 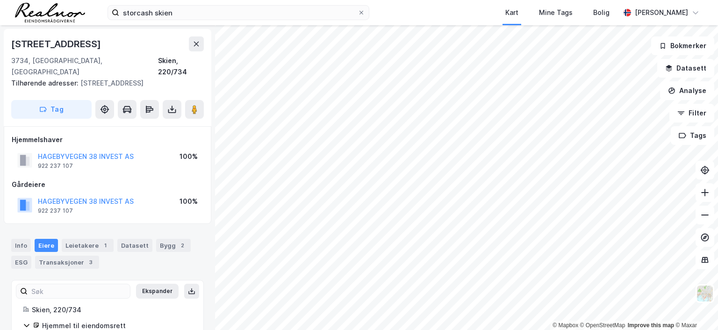 I want to click on span: Tilhørende adresser:, so click(x=46, y=83).